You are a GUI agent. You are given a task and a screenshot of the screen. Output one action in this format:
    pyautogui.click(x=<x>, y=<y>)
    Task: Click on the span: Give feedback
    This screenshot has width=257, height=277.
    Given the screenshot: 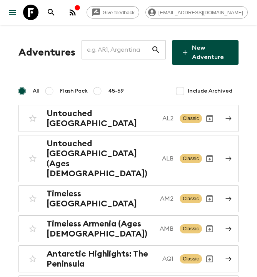 What is the action you would take?
    pyautogui.click(x=119, y=12)
    